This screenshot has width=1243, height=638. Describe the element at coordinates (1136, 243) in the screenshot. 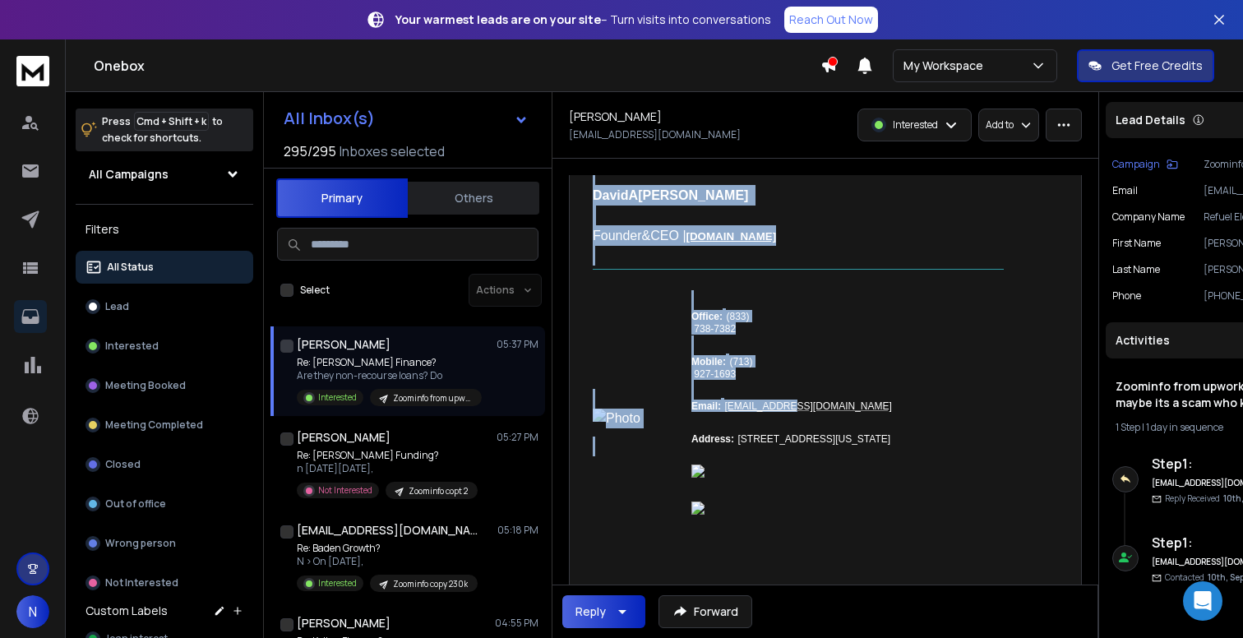

I see `p: First Name` at that location.